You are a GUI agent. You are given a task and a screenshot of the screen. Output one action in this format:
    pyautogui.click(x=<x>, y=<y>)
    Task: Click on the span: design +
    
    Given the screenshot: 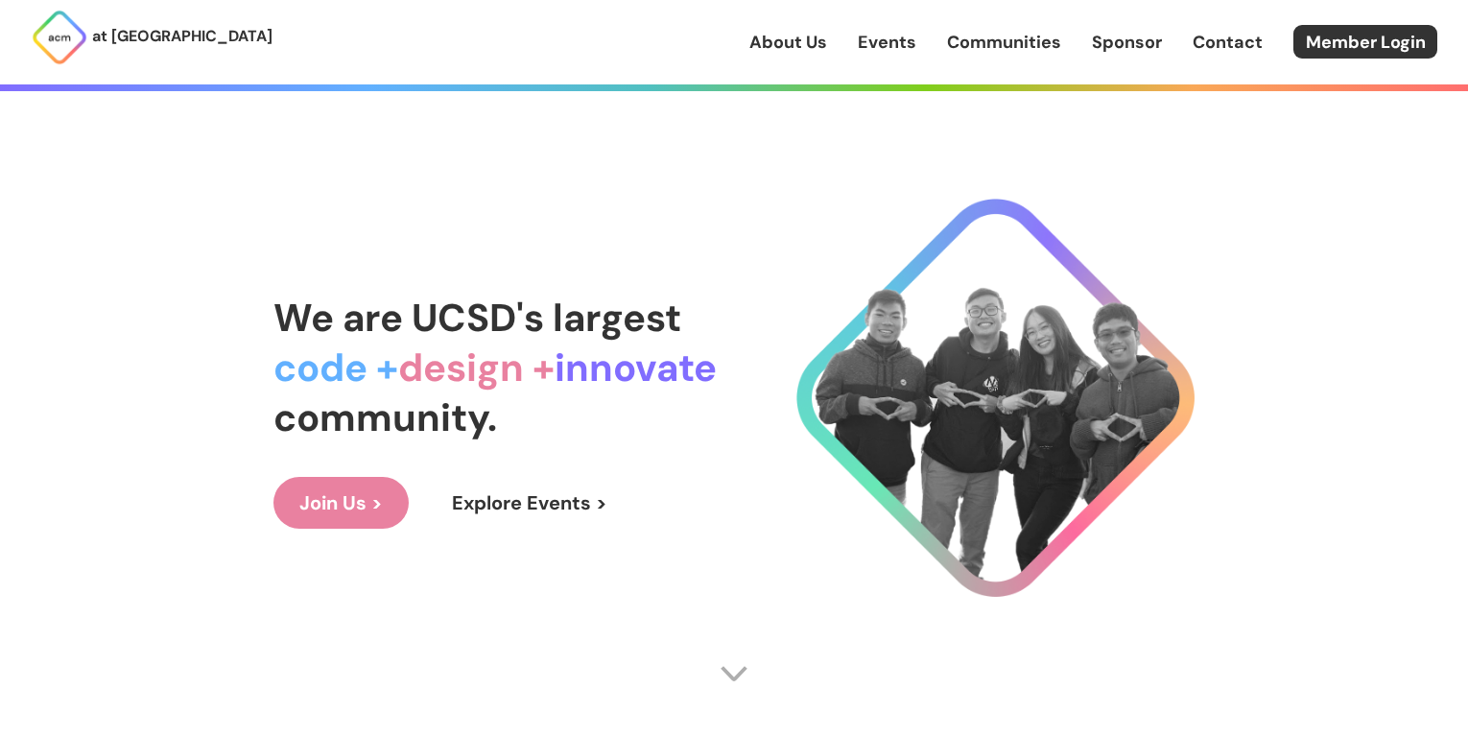 What is the action you would take?
    pyautogui.click(x=476, y=368)
    